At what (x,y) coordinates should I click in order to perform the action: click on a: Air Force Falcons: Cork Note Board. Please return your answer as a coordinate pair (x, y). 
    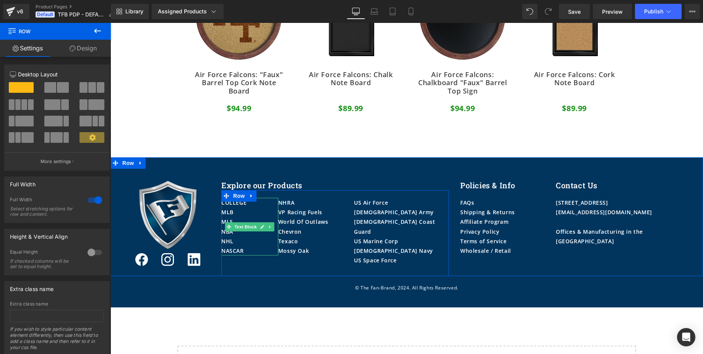
    Looking at the image, I should click on (464, 62).